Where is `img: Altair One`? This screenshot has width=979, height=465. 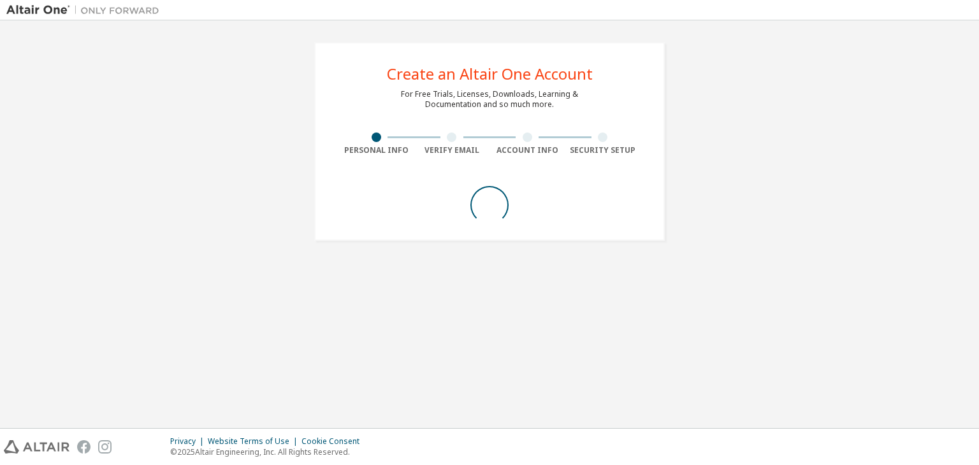 img: Altair One is located at coordinates (86, 10).